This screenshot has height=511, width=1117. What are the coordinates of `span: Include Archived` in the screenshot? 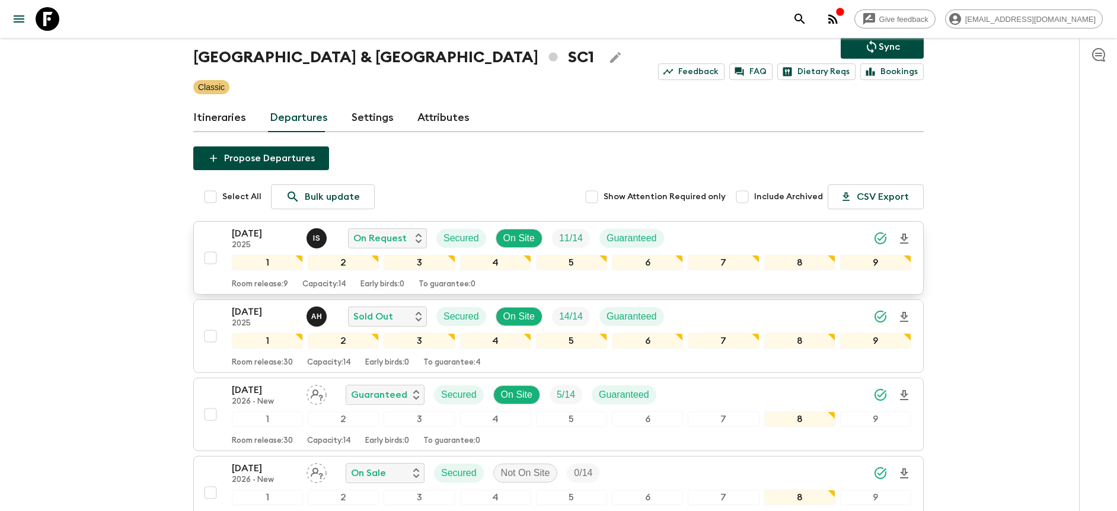 It's located at (789, 197).